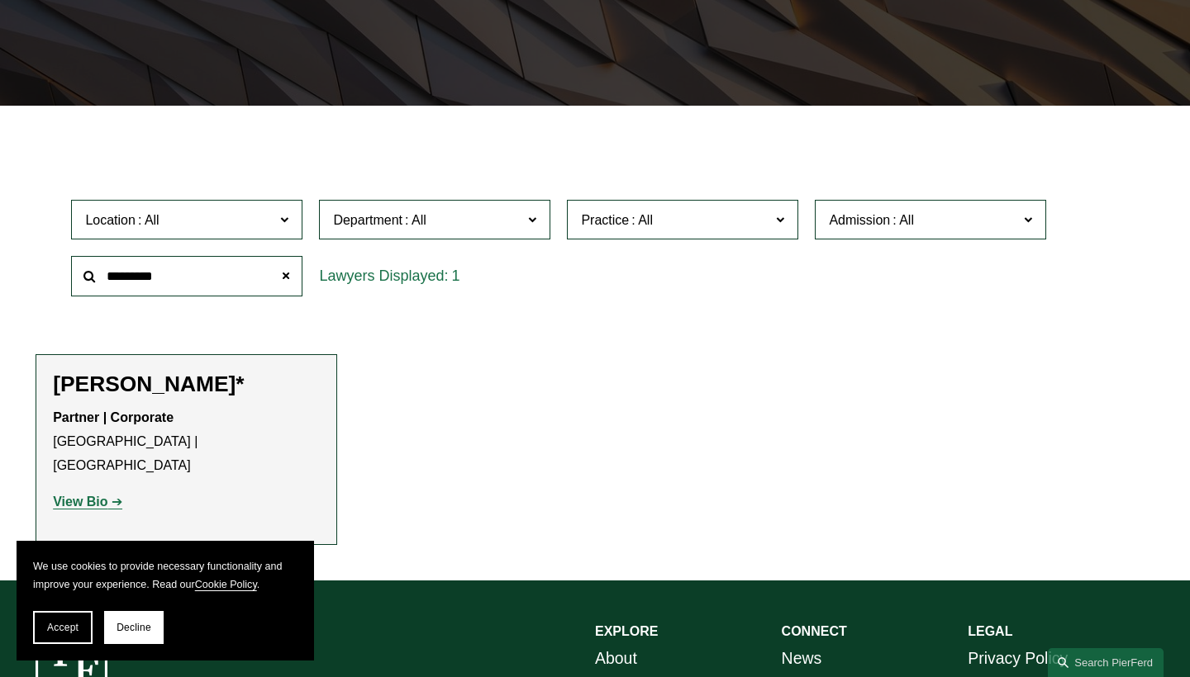  What do you see at coordinates (88, 501) in the screenshot?
I see `a: View Bio` at bounding box center [88, 501].